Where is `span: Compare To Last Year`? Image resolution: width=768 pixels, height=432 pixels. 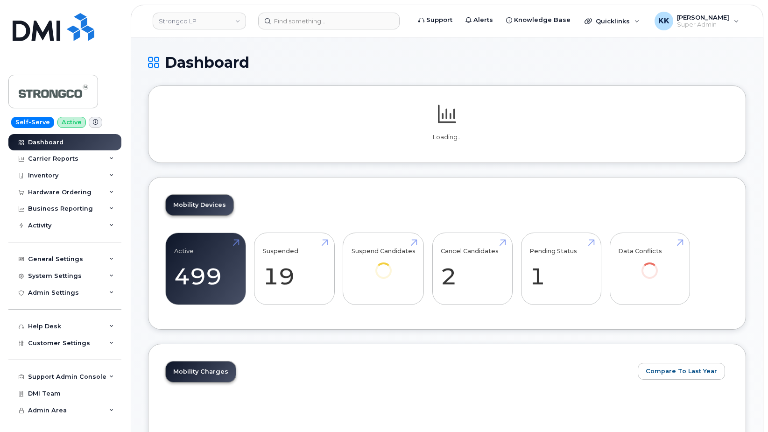 span: Compare To Last Year is located at coordinates (681, 371).